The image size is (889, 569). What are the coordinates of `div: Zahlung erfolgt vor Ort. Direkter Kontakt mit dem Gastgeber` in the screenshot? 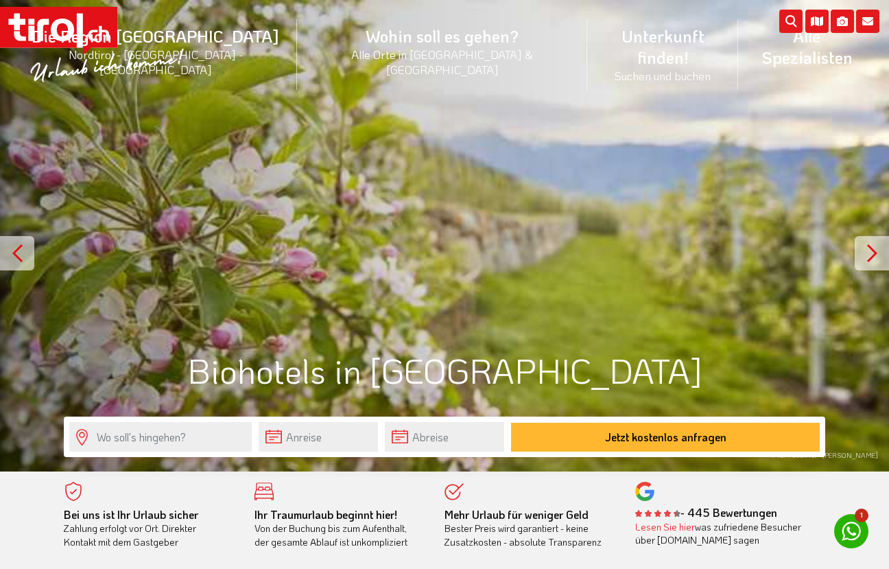 It's located at (149, 528).